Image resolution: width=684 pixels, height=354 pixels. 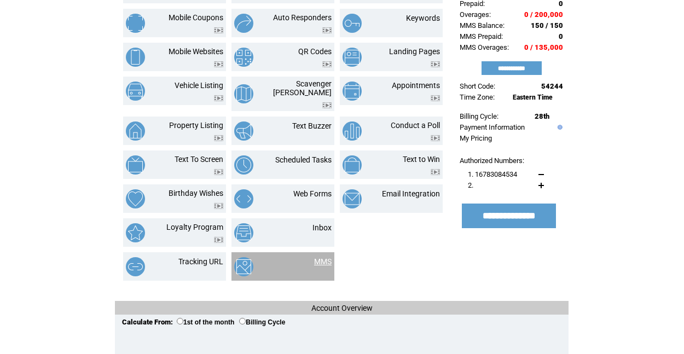 I want to click on span: Account Overview, so click(x=342, y=308).